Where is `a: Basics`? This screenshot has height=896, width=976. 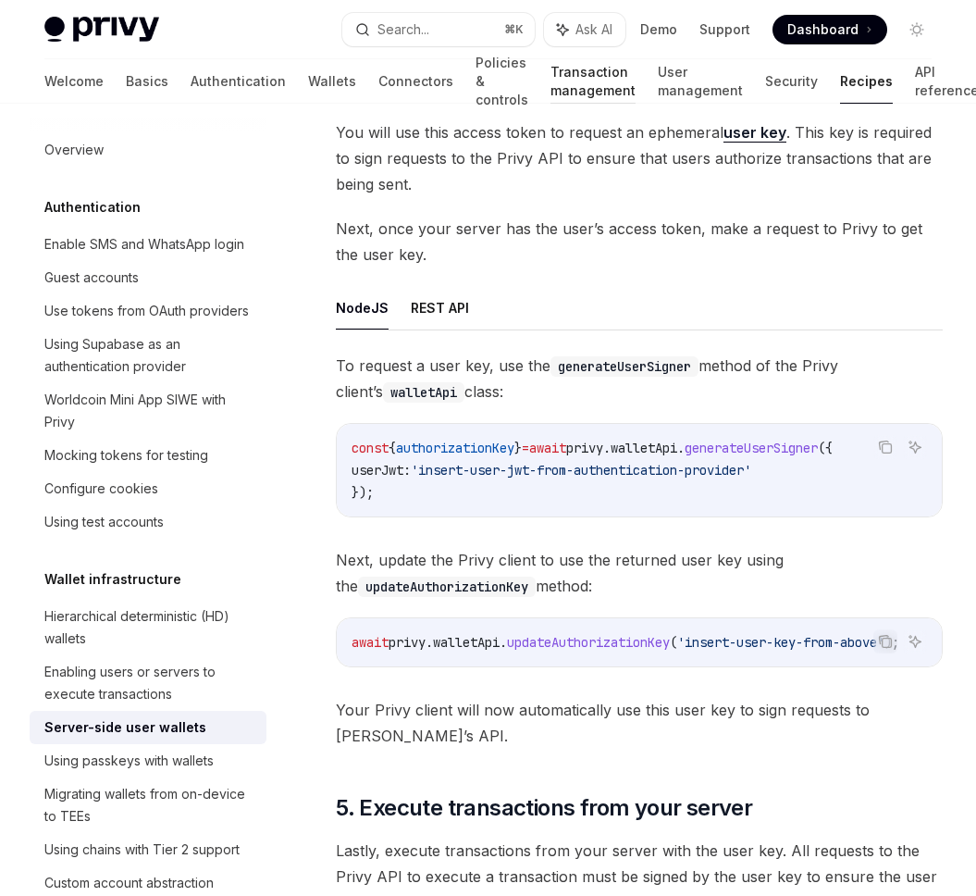 a: Basics is located at coordinates (147, 81).